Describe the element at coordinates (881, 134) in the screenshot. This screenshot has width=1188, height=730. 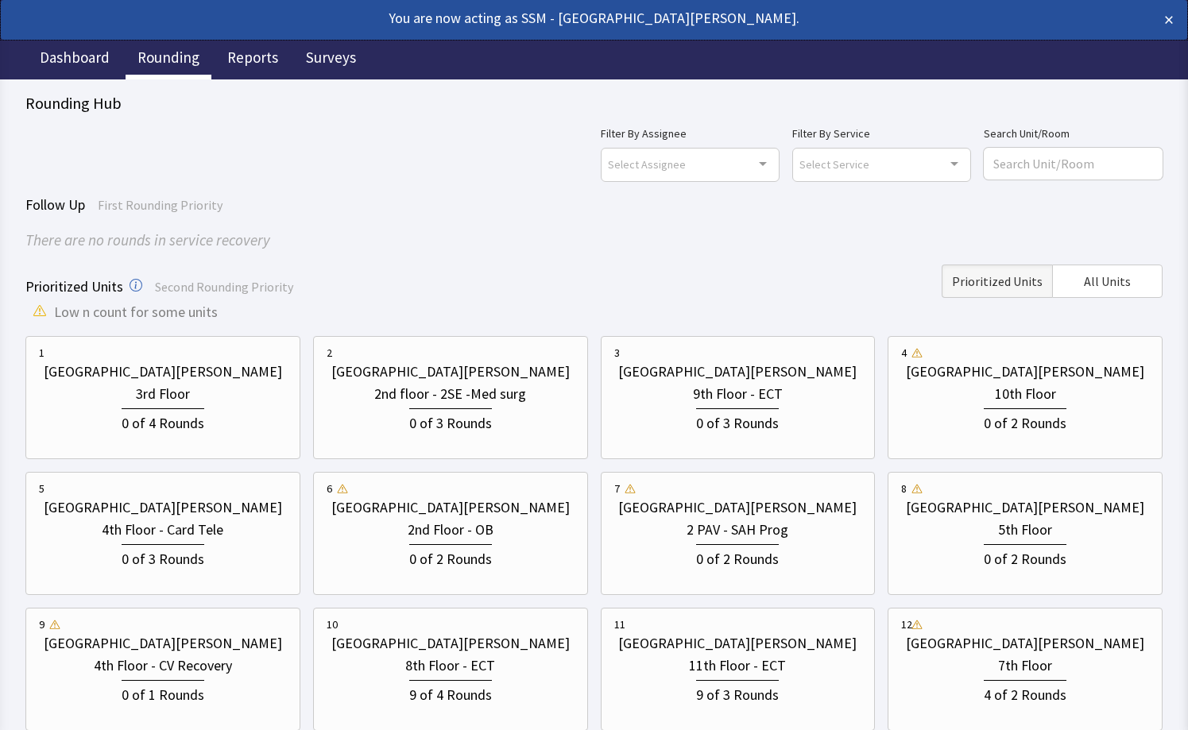
I see `label: Filter By Service` at that location.